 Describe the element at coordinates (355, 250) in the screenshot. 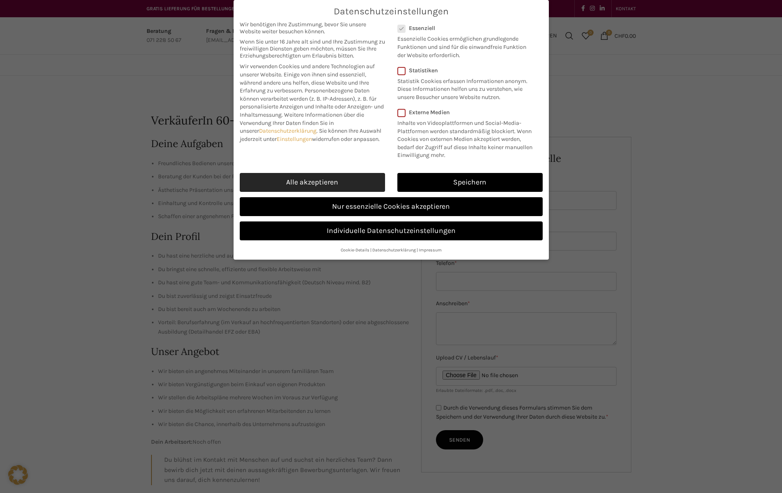

I see `a: Cookie-Details` at that location.